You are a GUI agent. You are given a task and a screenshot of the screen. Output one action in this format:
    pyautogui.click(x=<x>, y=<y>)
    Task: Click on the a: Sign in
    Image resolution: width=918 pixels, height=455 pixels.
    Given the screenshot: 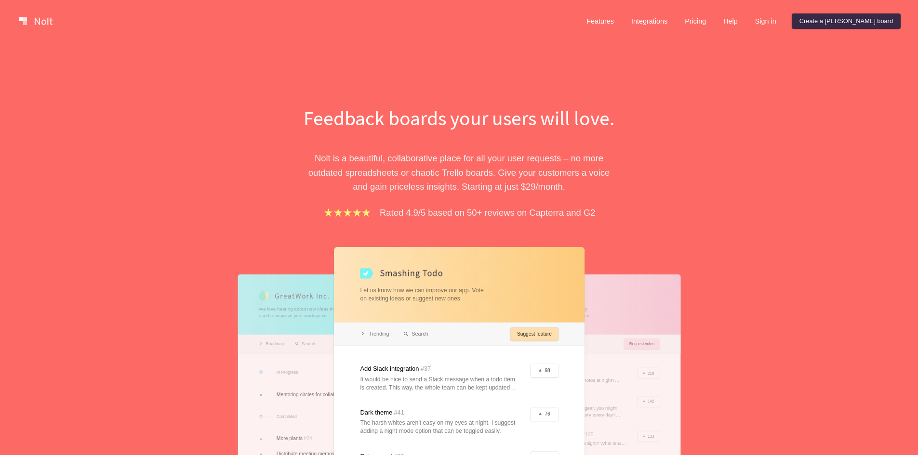 What is the action you would take?
    pyautogui.click(x=765, y=21)
    